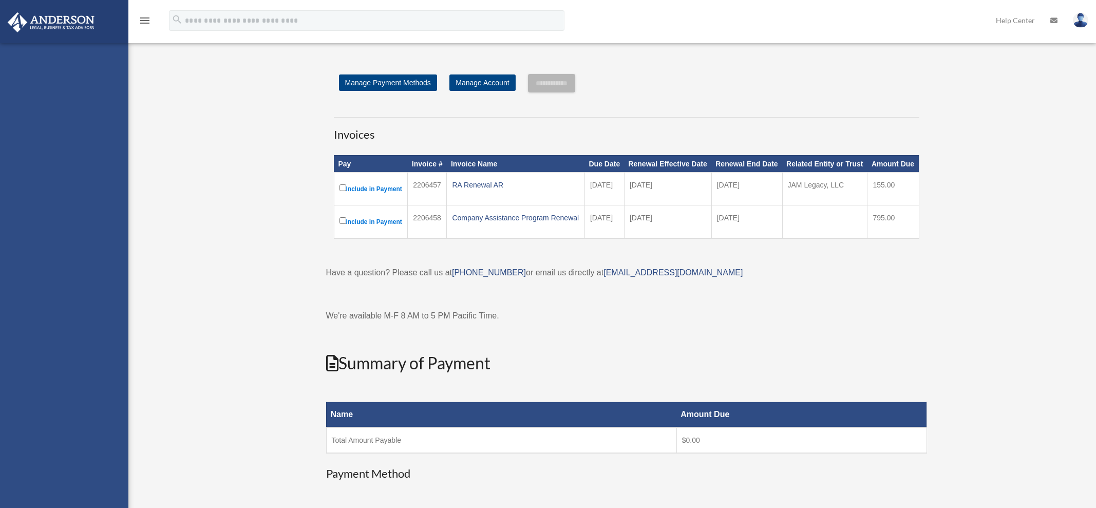 Image resolution: width=1096 pixels, height=508 pixels. I want to click on div: RA Renewal AR, so click(516, 185).